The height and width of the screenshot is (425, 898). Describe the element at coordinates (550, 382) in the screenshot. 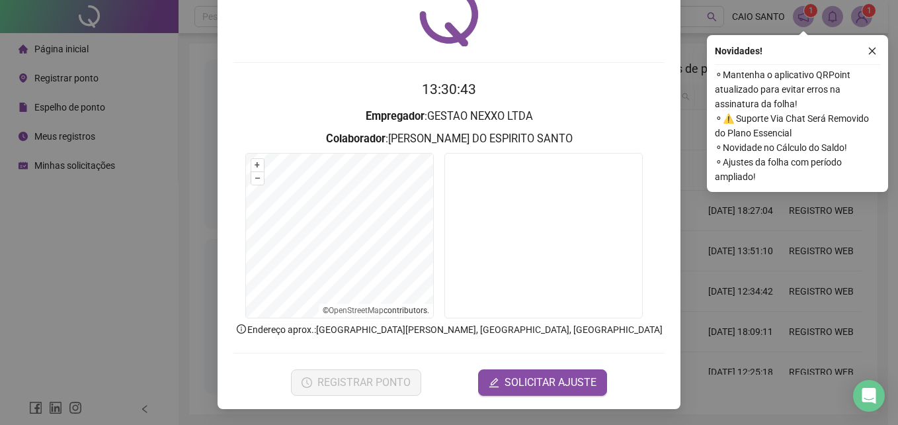

I see `span: SOLICITAR AJUSTE` at that location.